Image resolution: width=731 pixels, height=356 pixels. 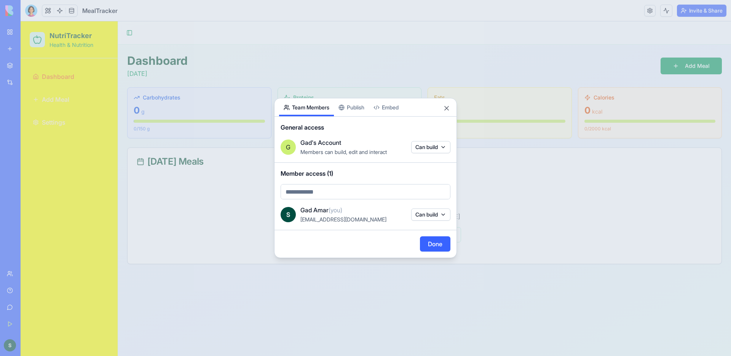 What do you see at coordinates (283, 76) in the screenshot?
I see `span: Proteins` at bounding box center [283, 76].